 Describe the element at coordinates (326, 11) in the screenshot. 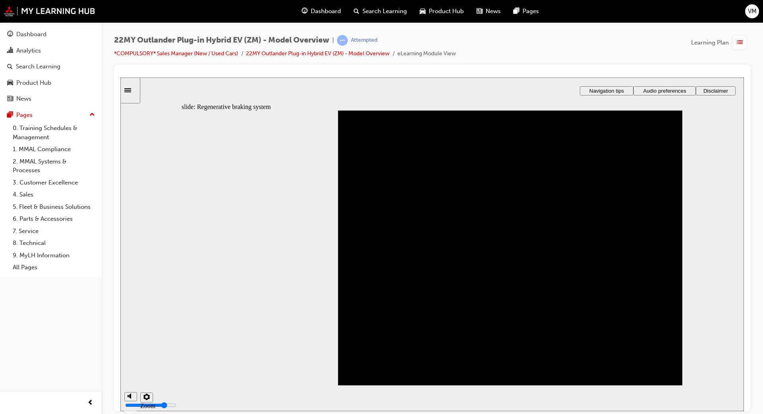

I see `span: Dashboard` at that location.